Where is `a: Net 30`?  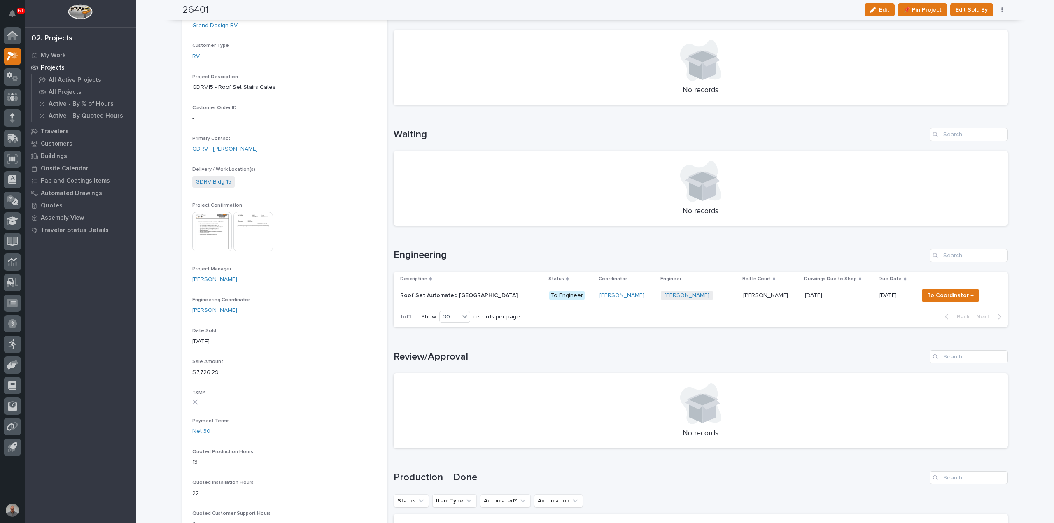
a: Net 30 is located at coordinates (201, 432).